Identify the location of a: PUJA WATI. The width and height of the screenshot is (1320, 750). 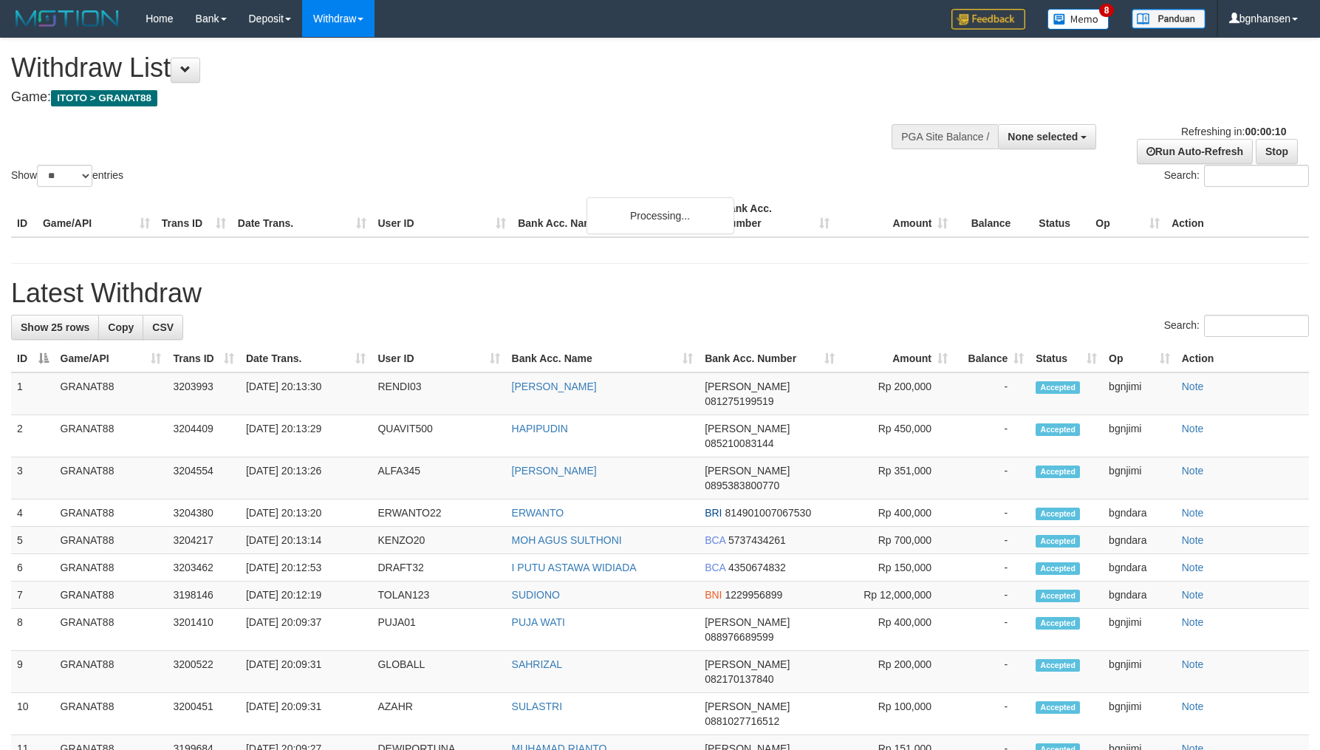
(539, 622).